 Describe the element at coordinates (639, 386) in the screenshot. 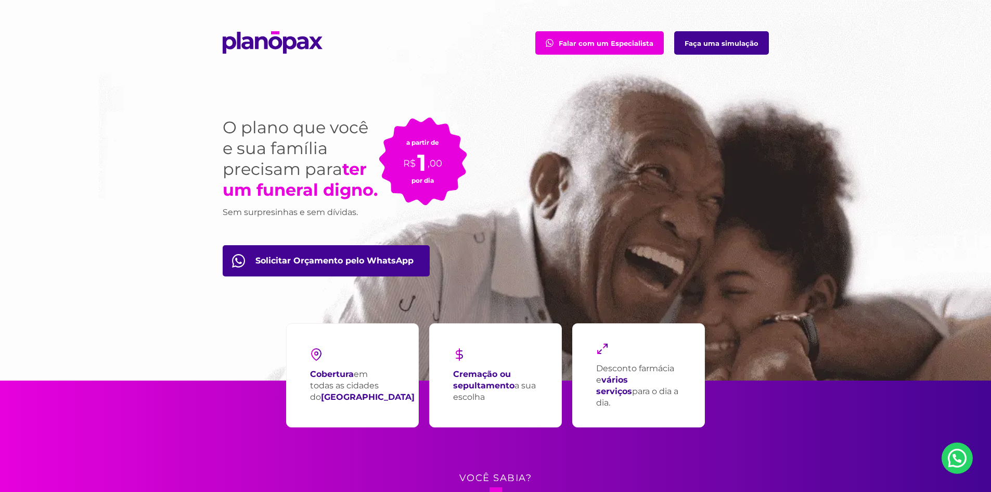

I see `p: Desconto farmácia e para o dia a dia.` at that location.